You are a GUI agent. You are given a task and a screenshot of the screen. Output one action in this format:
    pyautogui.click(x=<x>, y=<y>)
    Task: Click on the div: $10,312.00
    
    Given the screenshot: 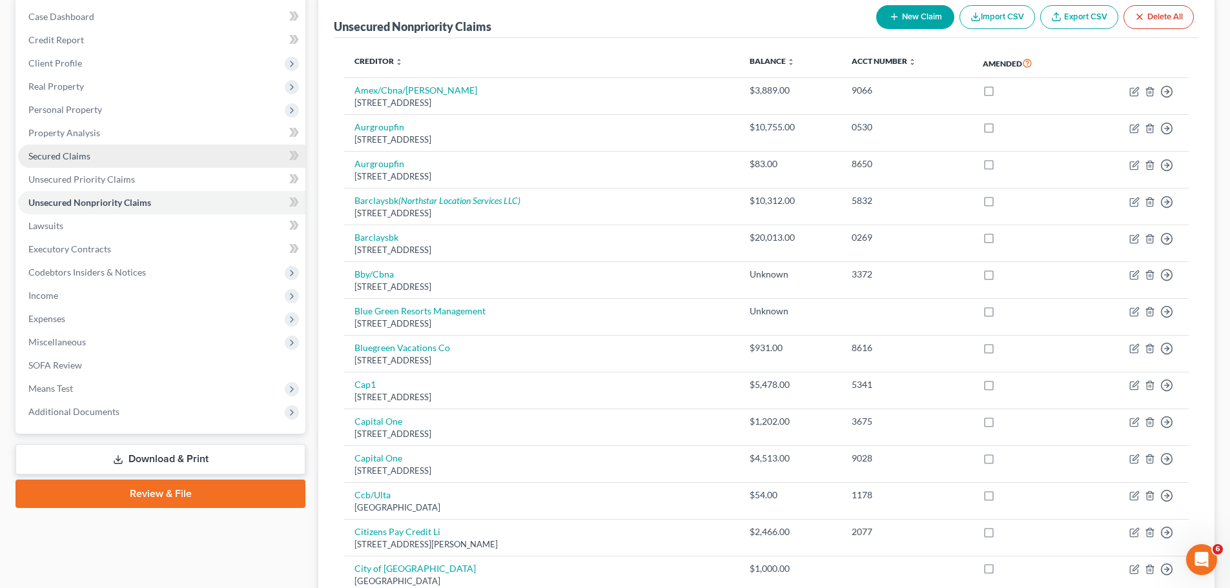 What is the action you would take?
    pyautogui.click(x=789, y=201)
    